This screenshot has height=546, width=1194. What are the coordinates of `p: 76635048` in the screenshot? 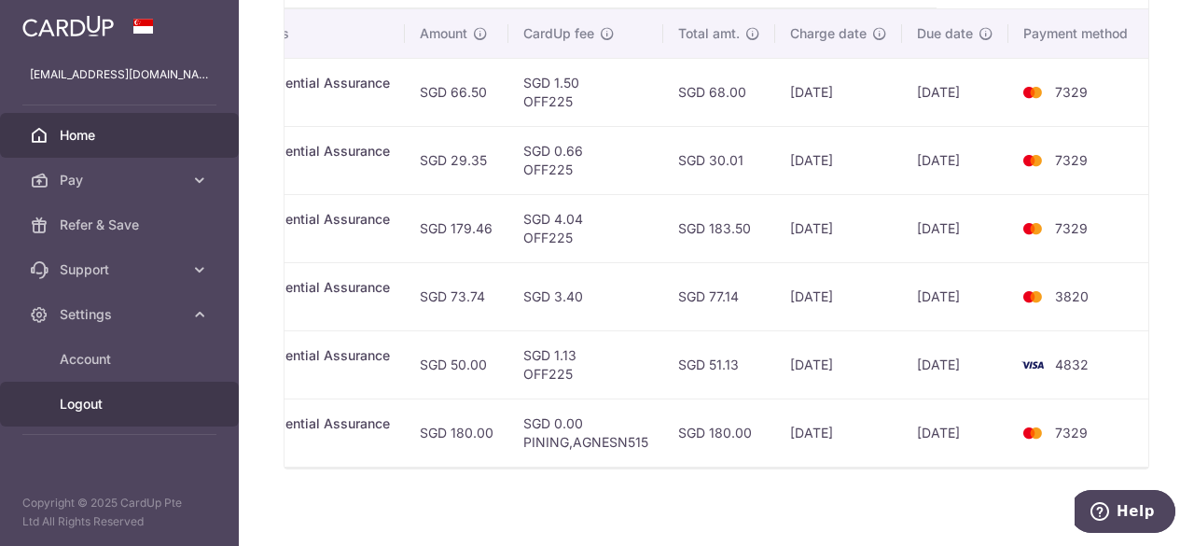 It's located at (289, 170).